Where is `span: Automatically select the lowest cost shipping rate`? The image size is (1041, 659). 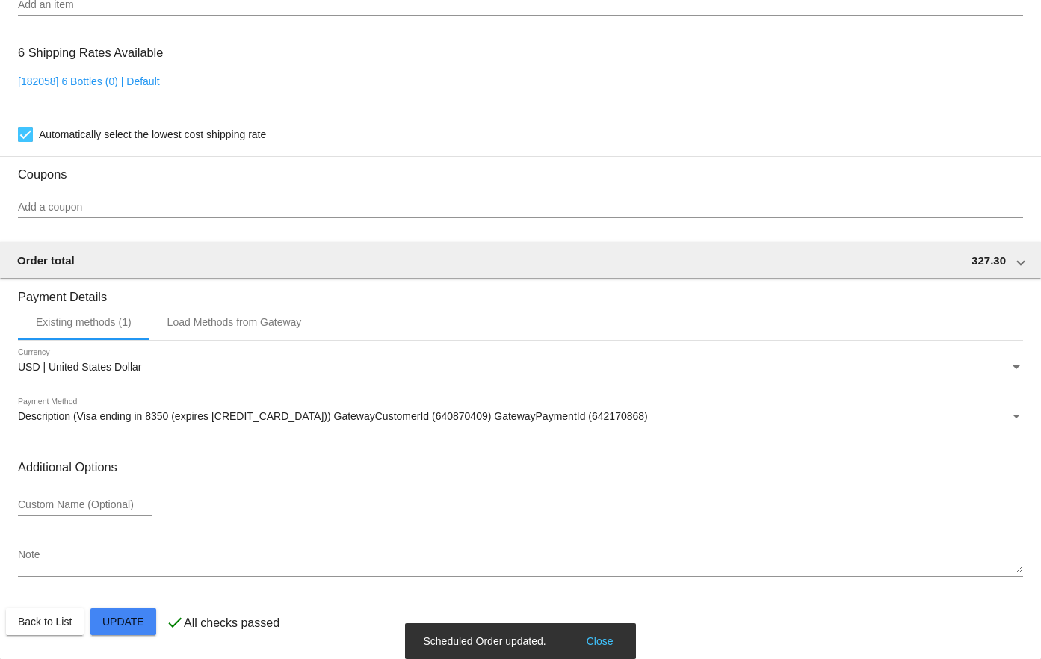 span: Automatically select the lowest cost shipping rate is located at coordinates (152, 135).